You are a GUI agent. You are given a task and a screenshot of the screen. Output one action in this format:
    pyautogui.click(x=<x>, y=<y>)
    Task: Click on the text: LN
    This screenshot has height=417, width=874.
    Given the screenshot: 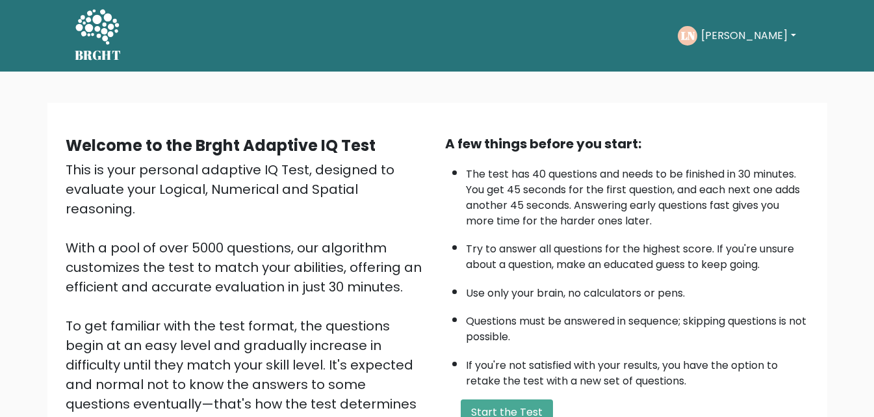 What is the action you would take?
    pyautogui.click(x=688, y=35)
    